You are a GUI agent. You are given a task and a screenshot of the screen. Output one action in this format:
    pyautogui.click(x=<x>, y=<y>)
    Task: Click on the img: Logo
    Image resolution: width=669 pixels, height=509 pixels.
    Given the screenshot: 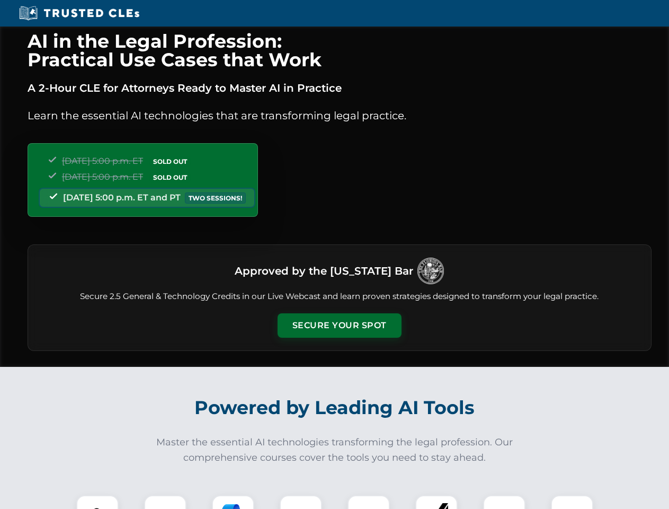 What is the action you would take?
    pyautogui.click(x=431, y=271)
    